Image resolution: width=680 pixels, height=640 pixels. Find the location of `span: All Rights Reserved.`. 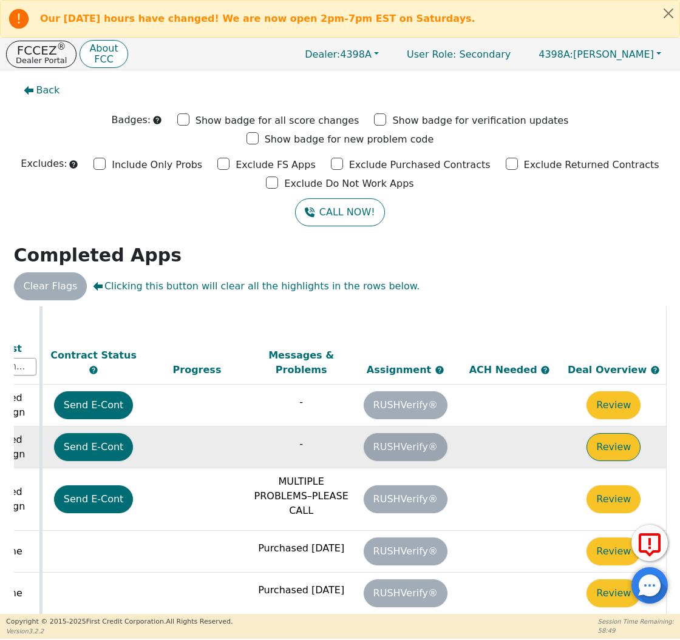

span: All Rights Reserved. is located at coordinates (199, 621).